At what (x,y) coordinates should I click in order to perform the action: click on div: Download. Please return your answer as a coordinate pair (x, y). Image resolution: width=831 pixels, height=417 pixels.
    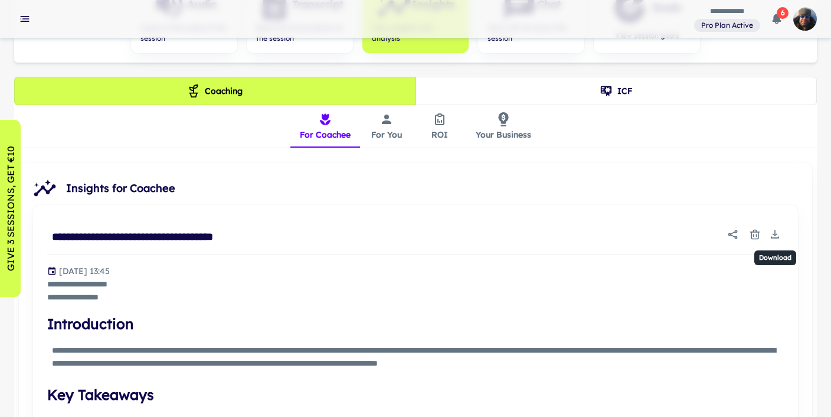
    Looking at the image, I should click on (775, 257).